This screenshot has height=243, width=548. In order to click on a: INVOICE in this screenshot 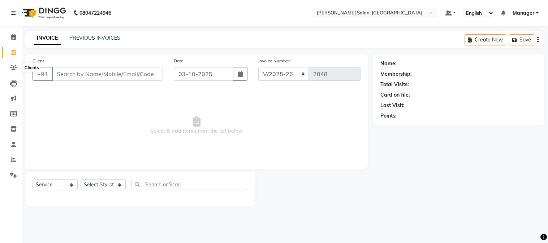, I will do `click(47, 38)`.